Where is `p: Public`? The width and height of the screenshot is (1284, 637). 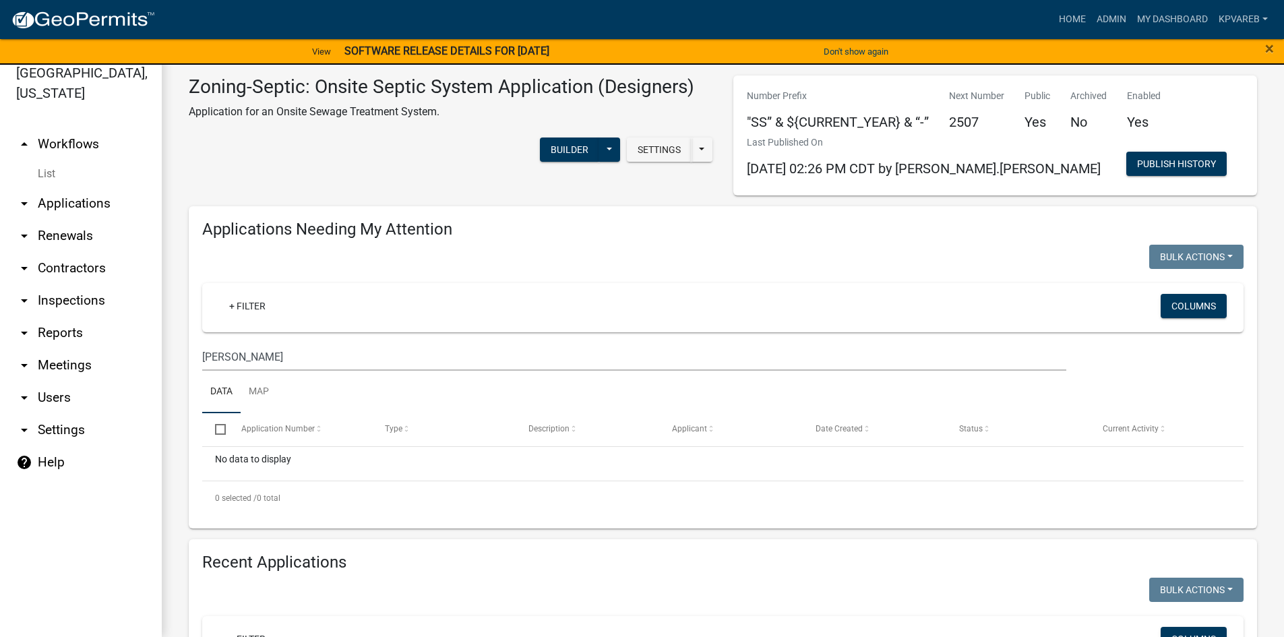
p: Public is located at coordinates (1037, 96).